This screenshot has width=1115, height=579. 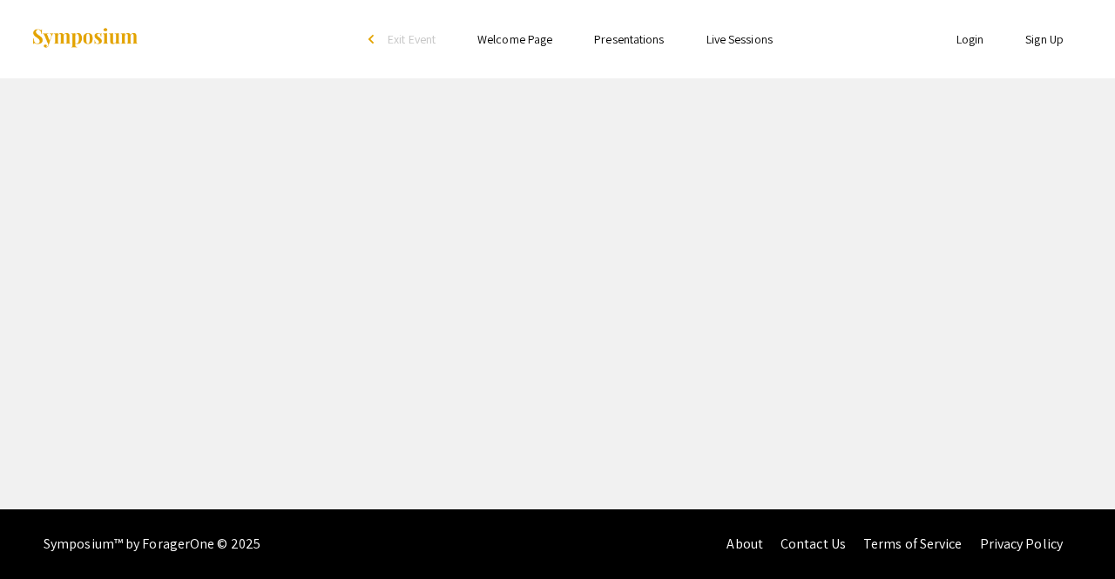 I want to click on a: Terms of Service, so click(x=913, y=543).